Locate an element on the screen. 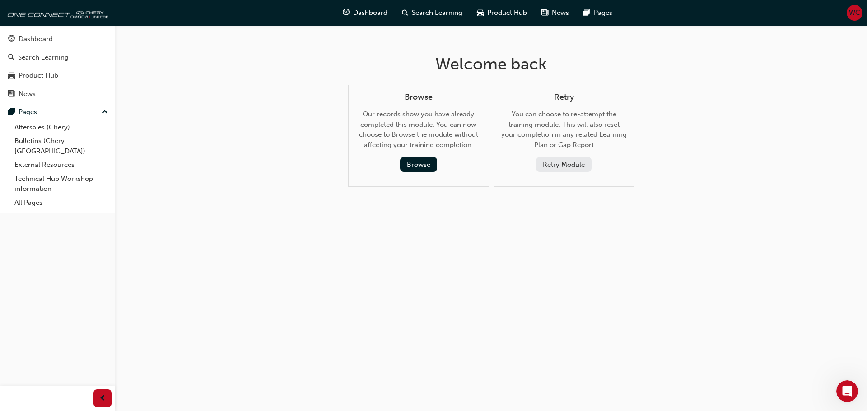 The image size is (867, 411). span: Home is located at coordinates (45, 308).